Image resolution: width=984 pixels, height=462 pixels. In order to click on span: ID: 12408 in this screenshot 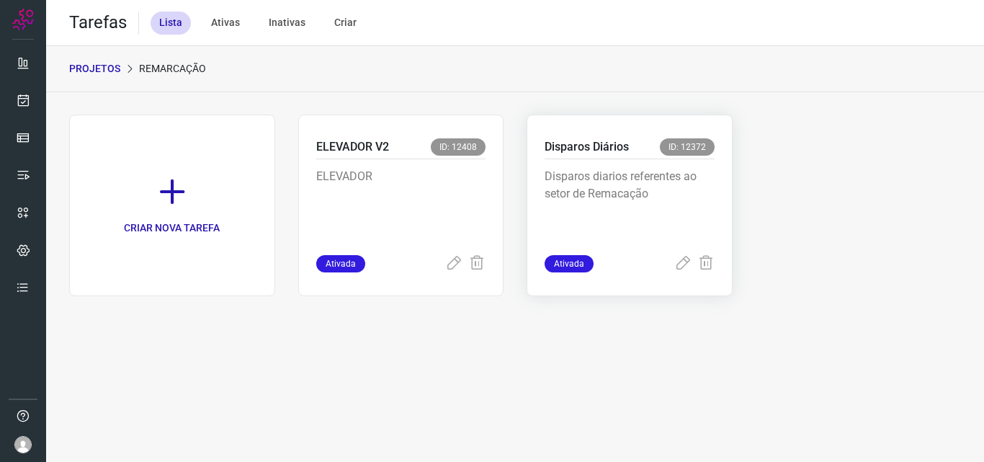, I will do `click(458, 147)`.